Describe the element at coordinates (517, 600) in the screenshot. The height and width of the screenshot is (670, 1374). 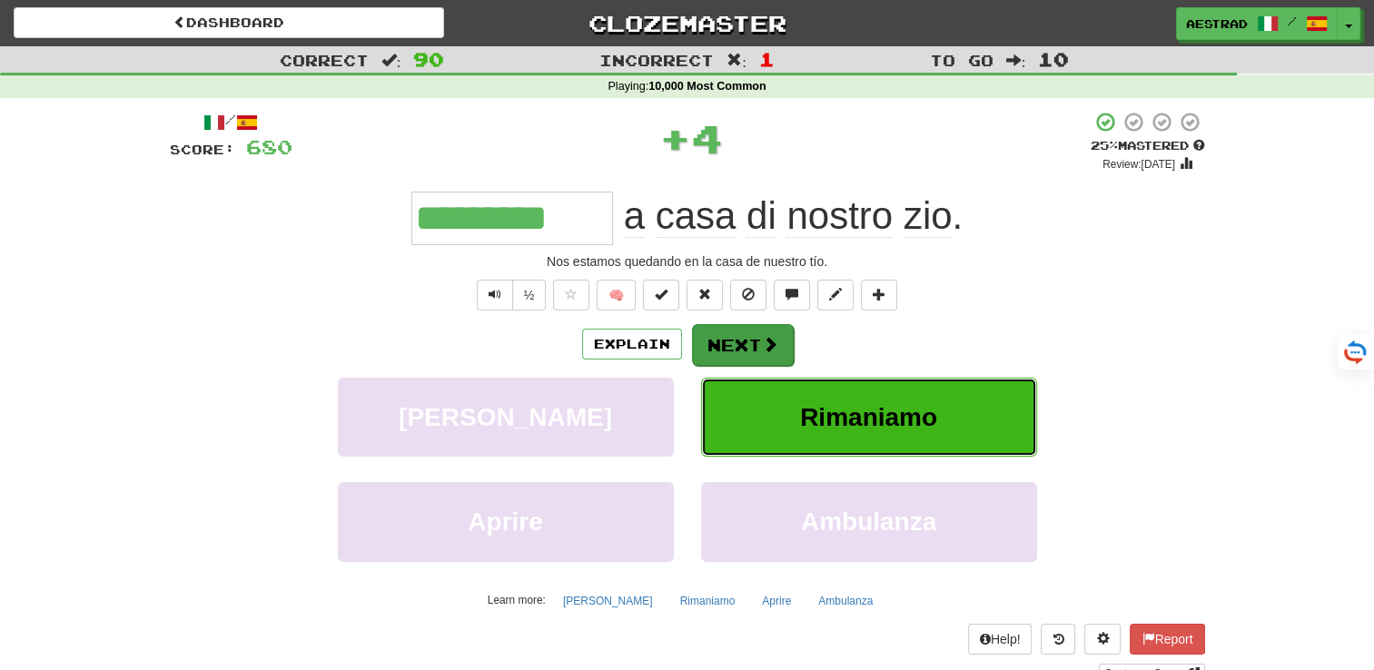
I see `small: Learn more:` at that location.